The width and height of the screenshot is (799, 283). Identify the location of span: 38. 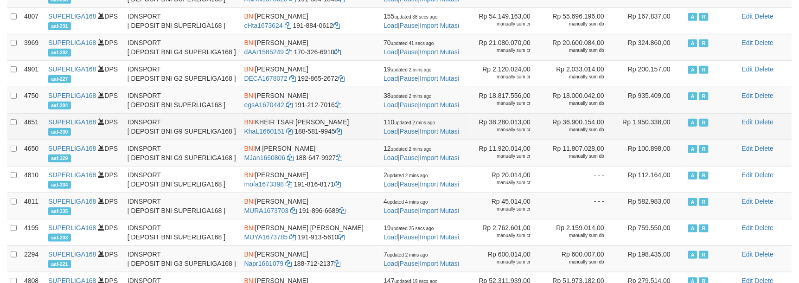
(407, 96).